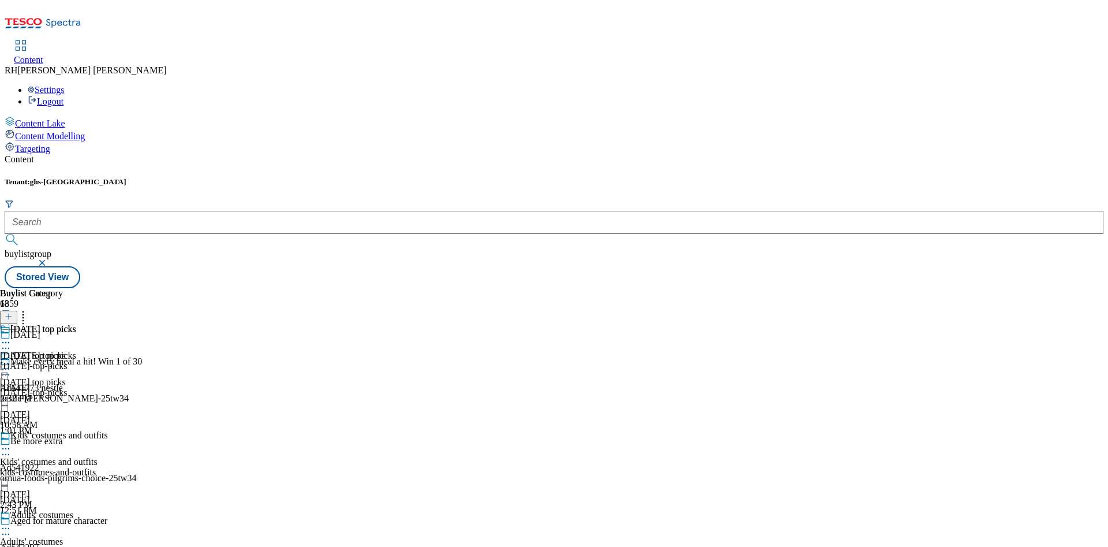  I want to click on span: Content, so click(28, 59).